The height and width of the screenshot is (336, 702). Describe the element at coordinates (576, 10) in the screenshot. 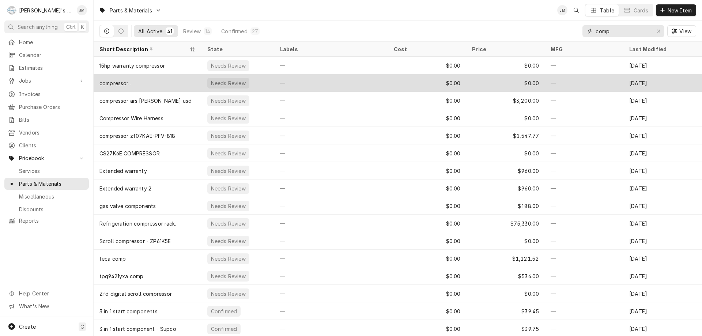

I see `button: Open search` at that location.